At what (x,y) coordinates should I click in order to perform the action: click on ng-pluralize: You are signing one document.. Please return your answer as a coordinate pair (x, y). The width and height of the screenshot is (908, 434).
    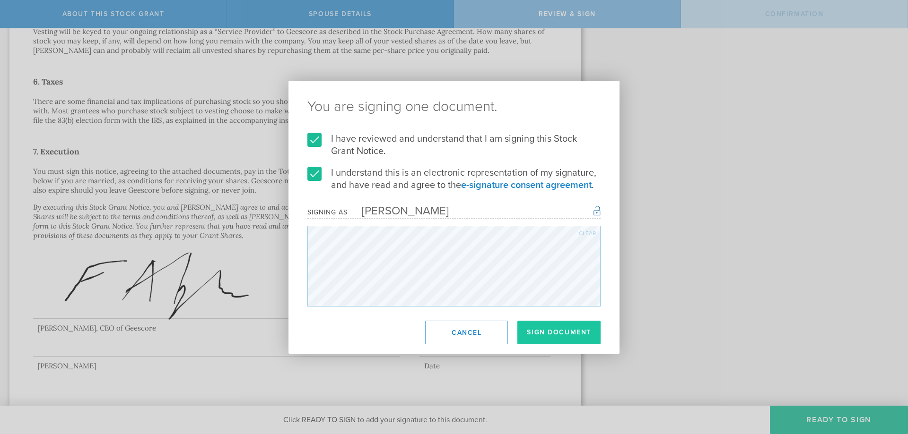
    Looking at the image, I should click on (454, 107).